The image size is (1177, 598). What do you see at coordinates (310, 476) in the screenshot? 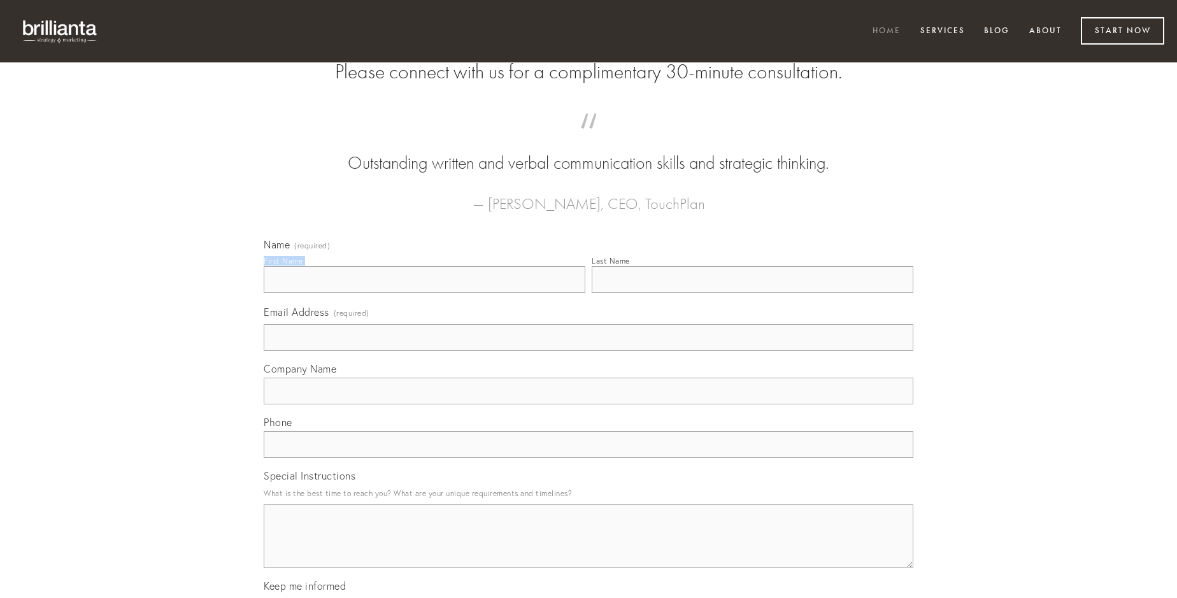
I see `span: Special Instructions` at bounding box center [310, 476].